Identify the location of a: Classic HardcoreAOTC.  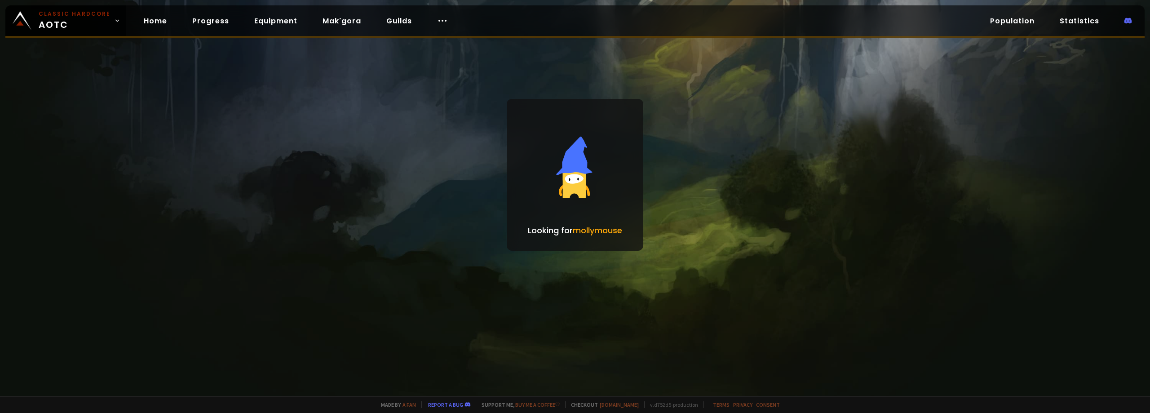
(66, 21).